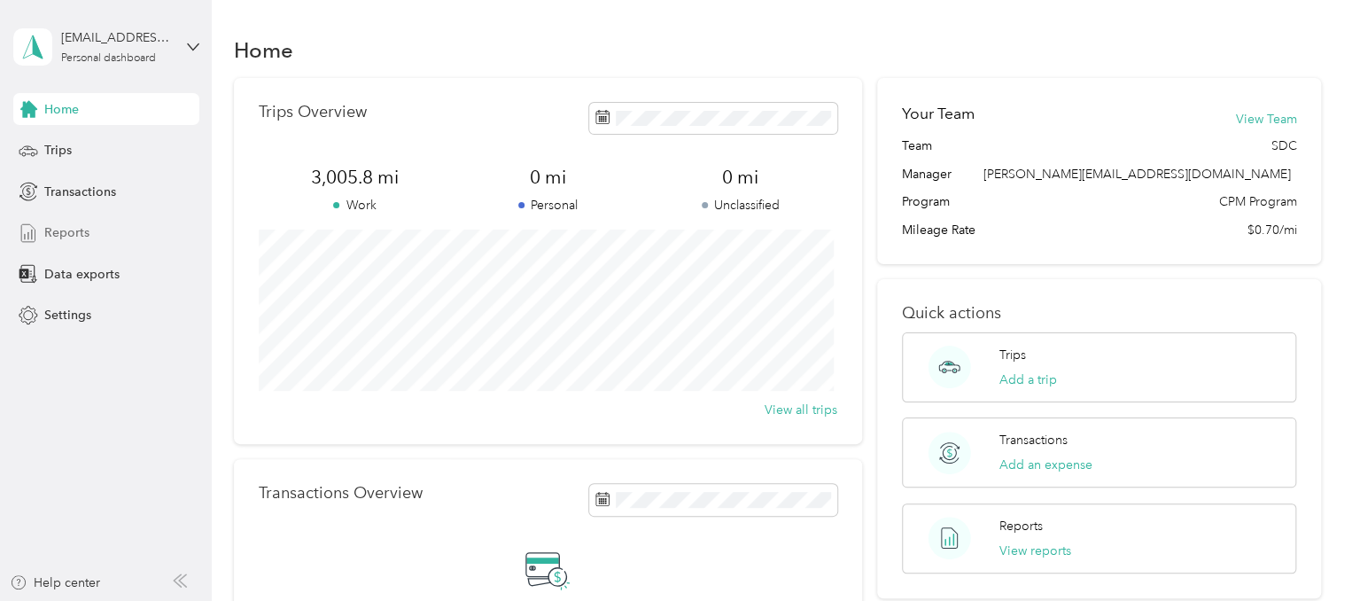 The image size is (1352, 601). Describe the element at coordinates (55, 582) in the screenshot. I see `button: Help center` at that location.